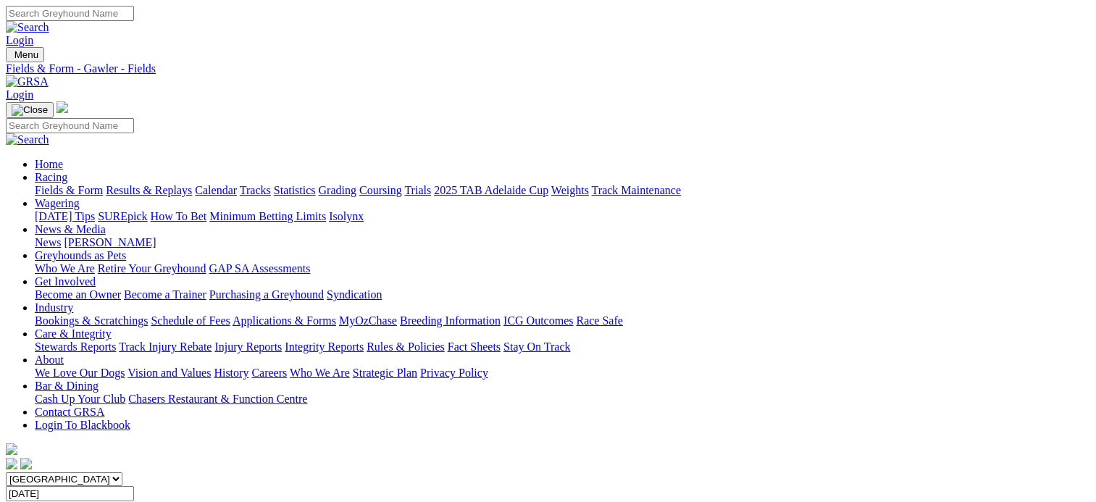 The height and width of the screenshot is (502, 1096). Describe the element at coordinates (57, 203) in the screenshot. I see `a: Wagering` at that location.